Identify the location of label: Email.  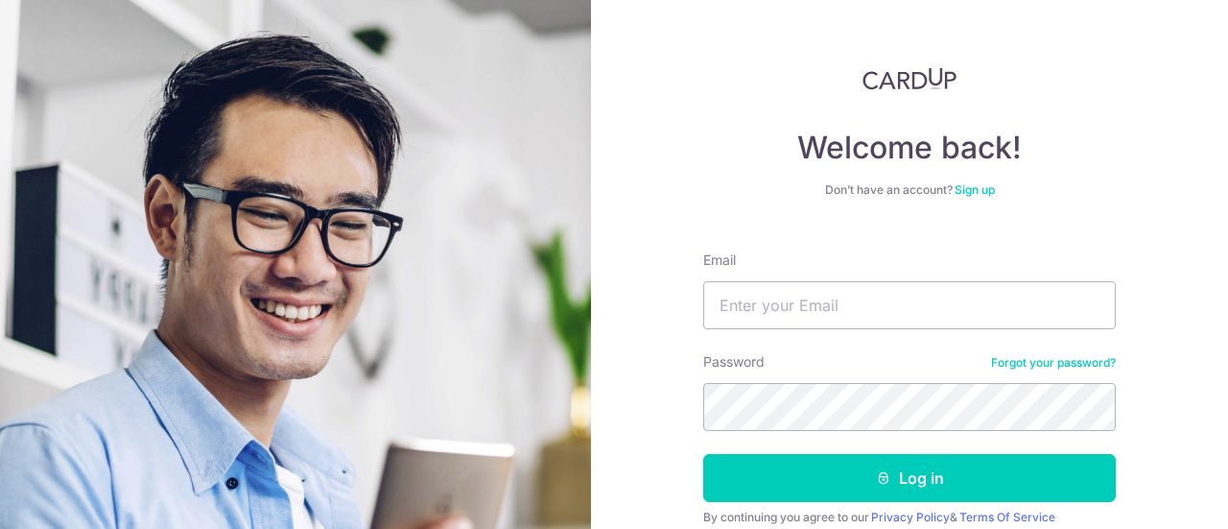
(720, 260).